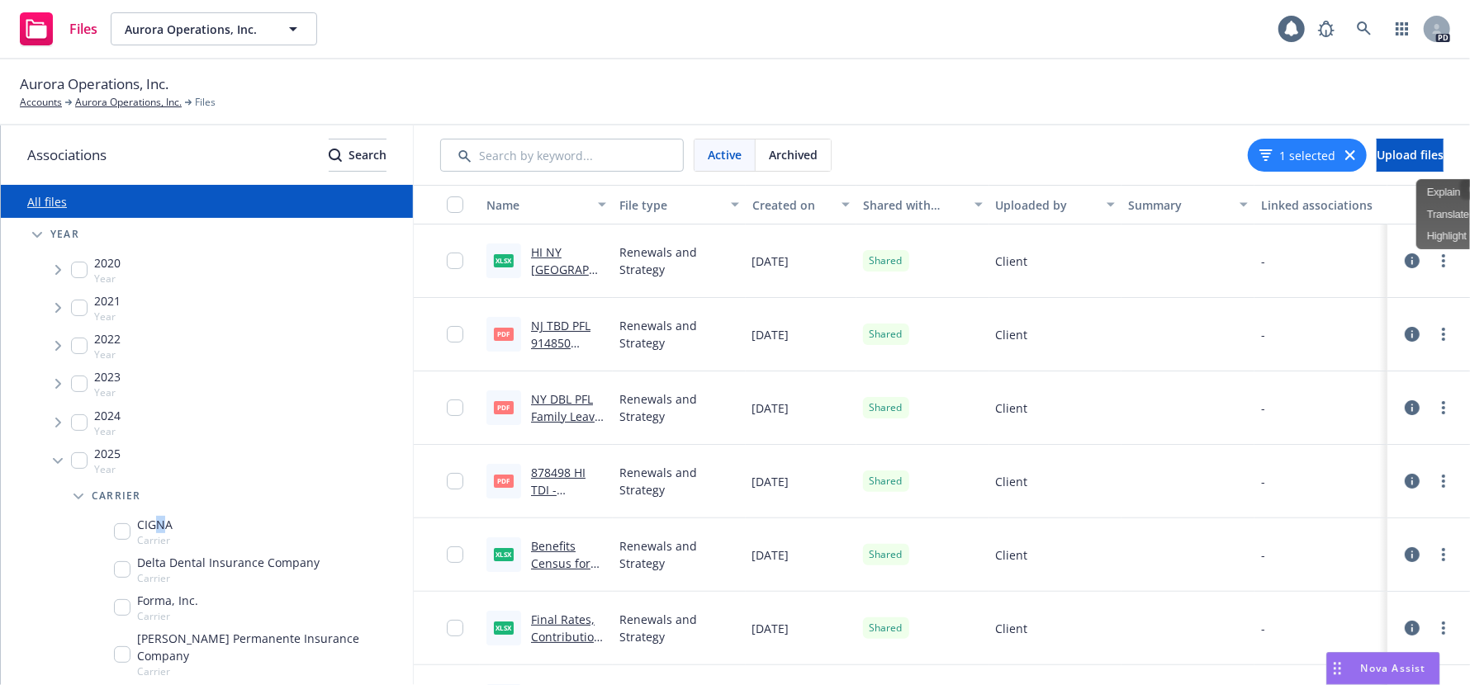  I want to click on button: Name, so click(546, 205).